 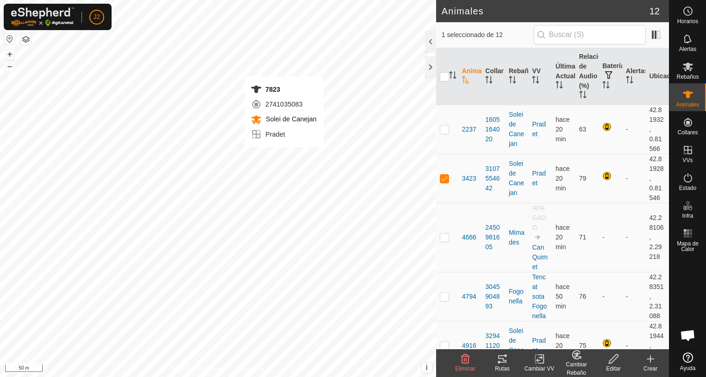 What do you see at coordinates (634, 76) in the screenshot?
I see `th: Alertas` at bounding box center [634, 76].